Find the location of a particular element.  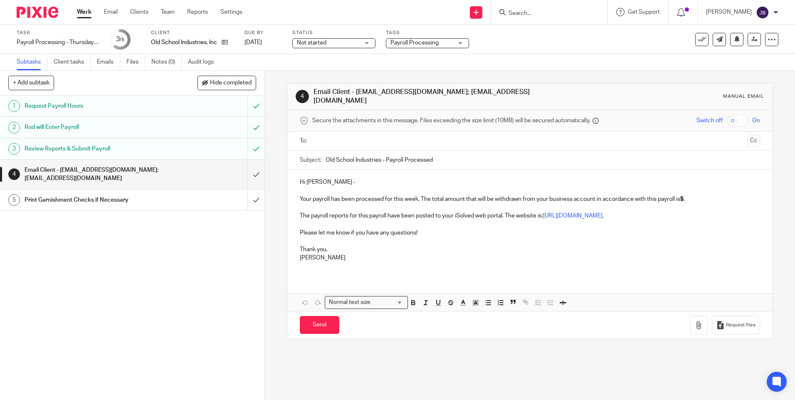

label: Client is located at coordinates (192, 33).